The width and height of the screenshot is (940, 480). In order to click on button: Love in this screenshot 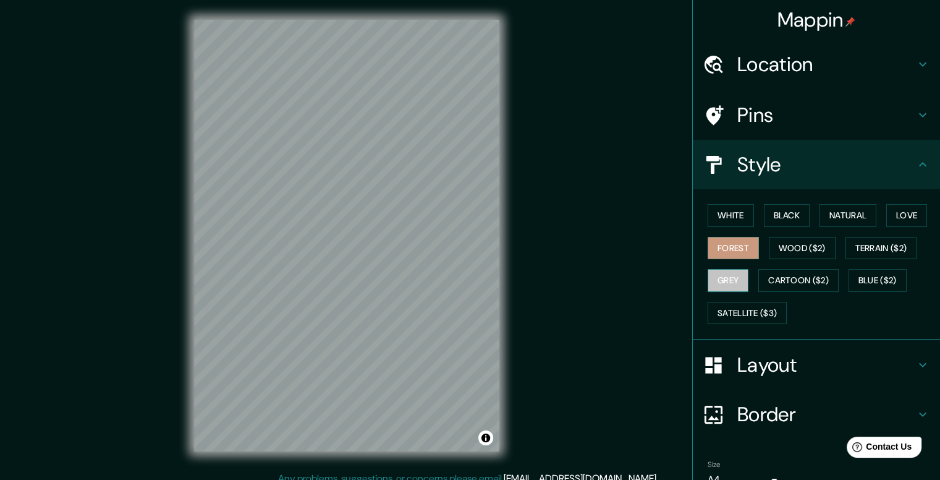, I will do `click(907, 215)`.